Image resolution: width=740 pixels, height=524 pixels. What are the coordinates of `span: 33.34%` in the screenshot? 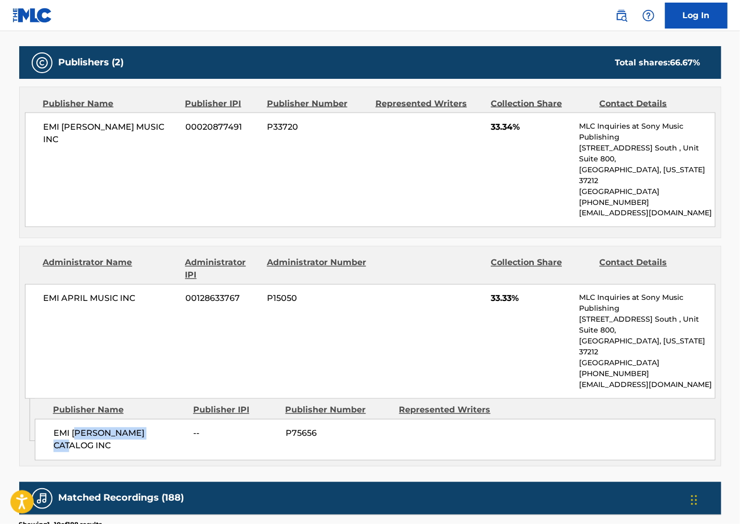 It's located at (531, 127).